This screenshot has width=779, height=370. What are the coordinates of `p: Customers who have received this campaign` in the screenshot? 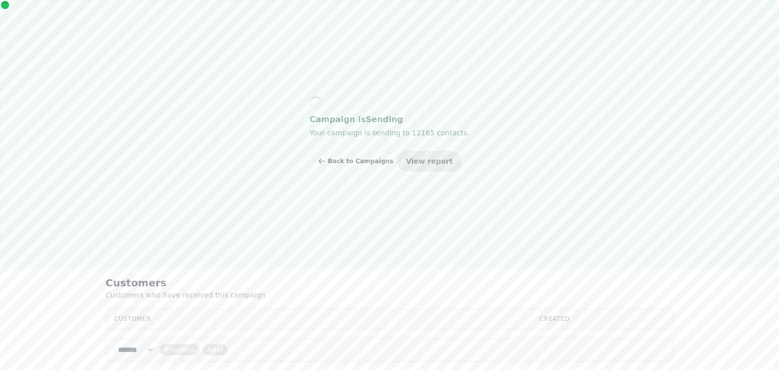 It's located at (235, 295).